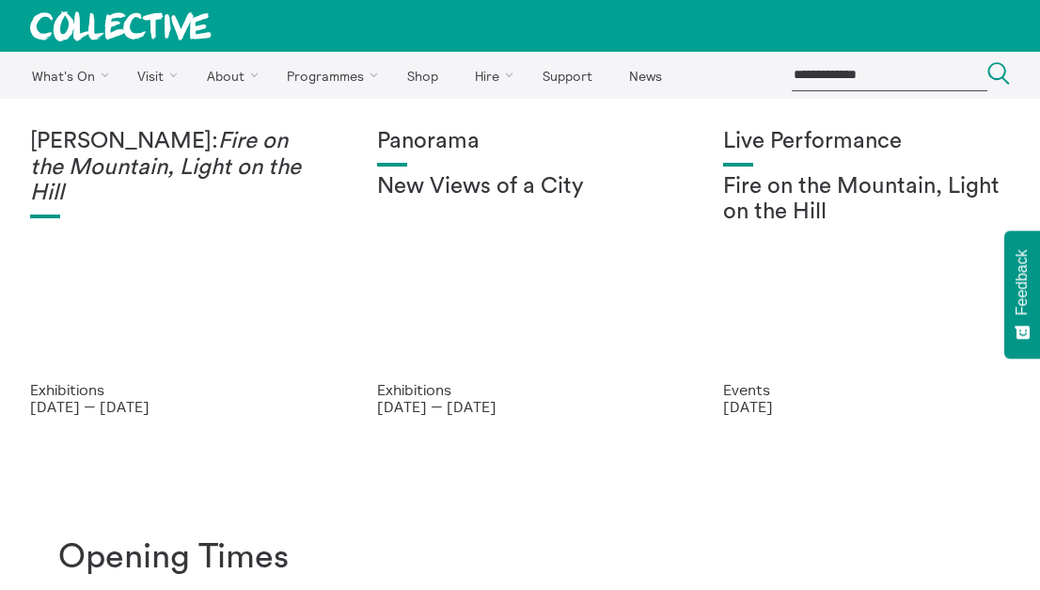  What do you see at coordinates (567, 75) in the screenshot?
I see `a: Support` at bounding box center [567, 75].